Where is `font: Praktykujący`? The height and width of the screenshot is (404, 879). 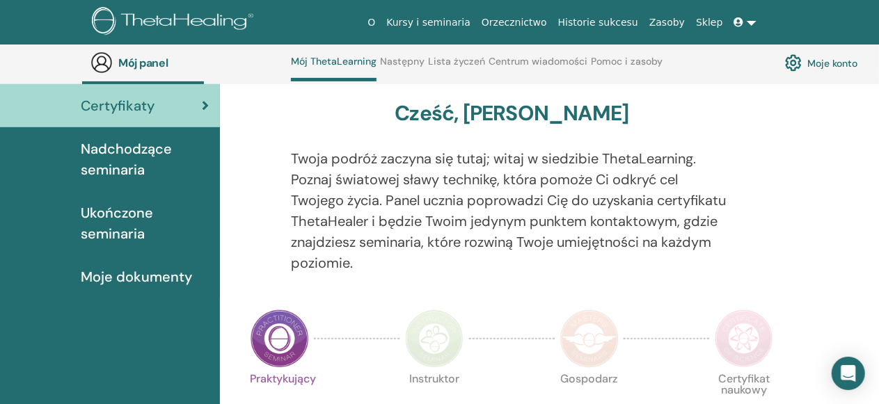
font: Praktykujący is located at coordinates (283, 378).